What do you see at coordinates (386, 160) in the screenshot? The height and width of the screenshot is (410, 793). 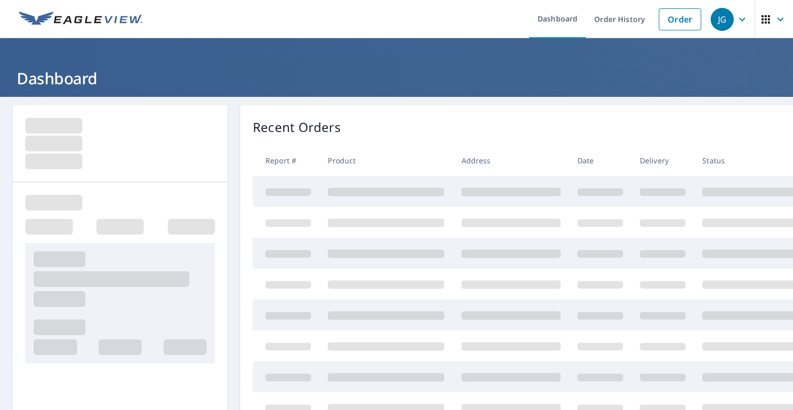 I see `th: Product` at bounding box center [386, 160].